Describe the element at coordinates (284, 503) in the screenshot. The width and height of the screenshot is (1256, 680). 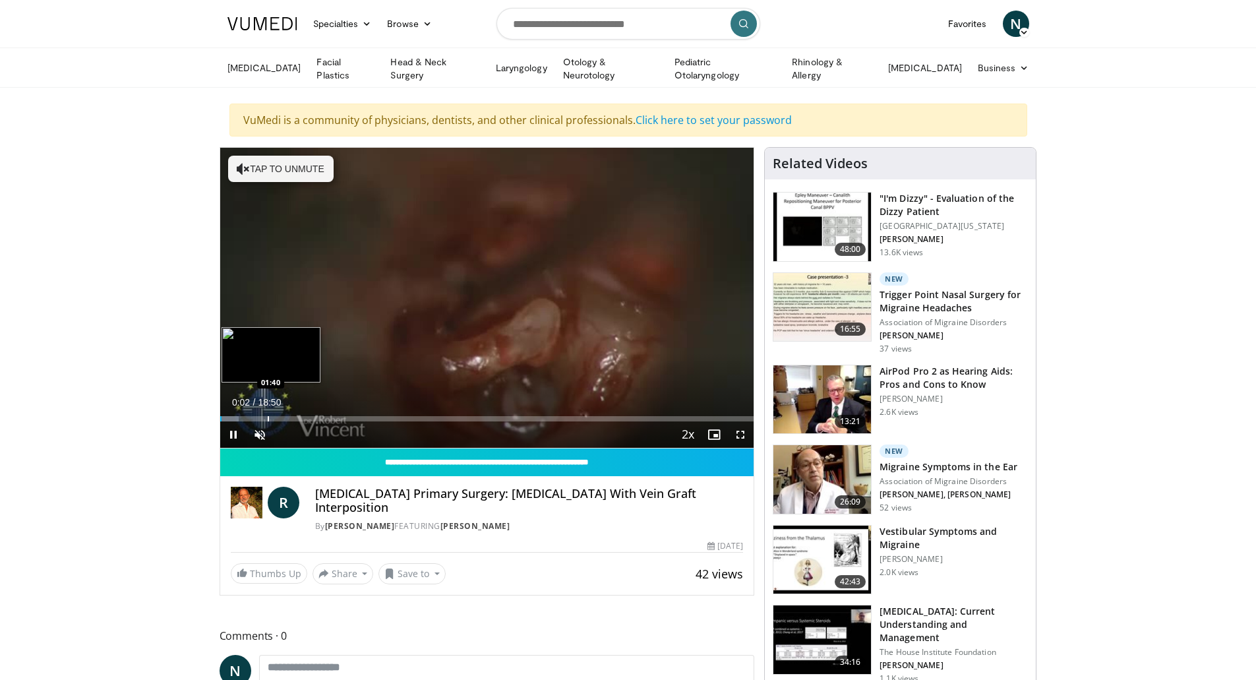
I see `span: R` at that location.